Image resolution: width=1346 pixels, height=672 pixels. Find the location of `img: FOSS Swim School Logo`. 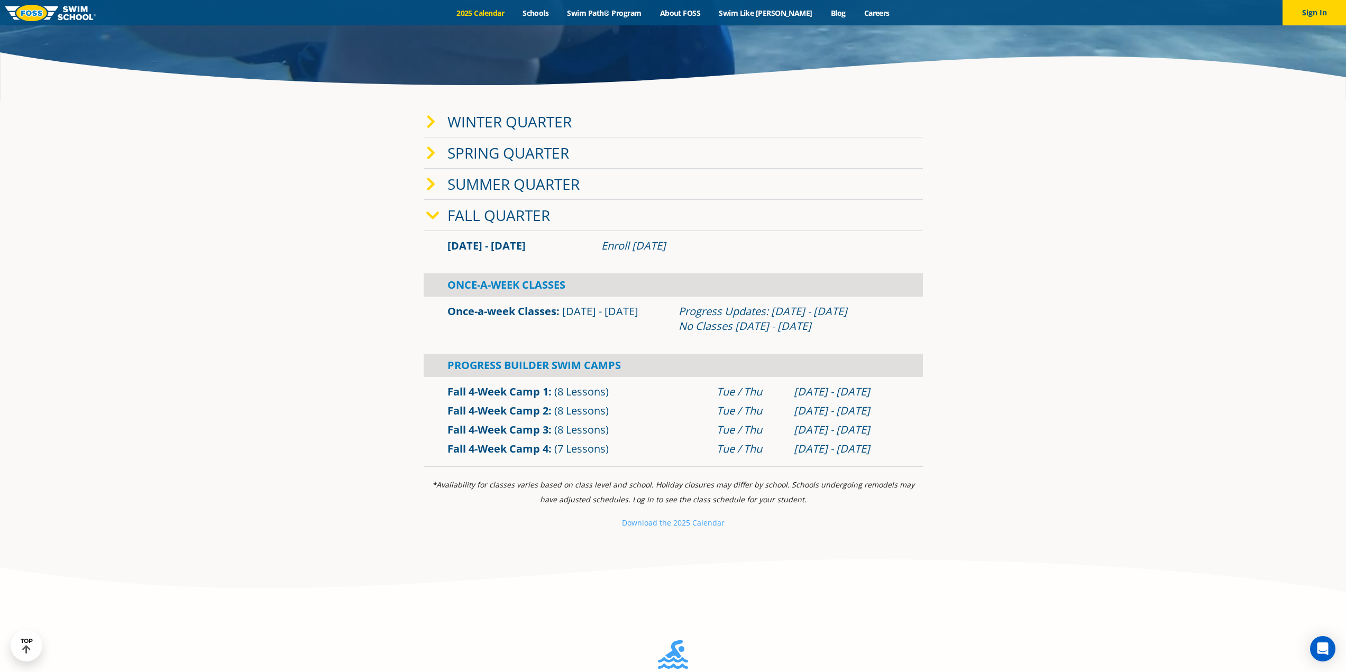

img: FOSS Swim School Logo is located at coordinates (50, 13).